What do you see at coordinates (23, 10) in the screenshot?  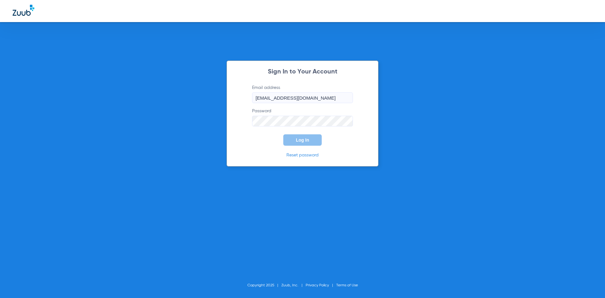 I see `img: Zuub Logo` at bounding box center [23, 10].